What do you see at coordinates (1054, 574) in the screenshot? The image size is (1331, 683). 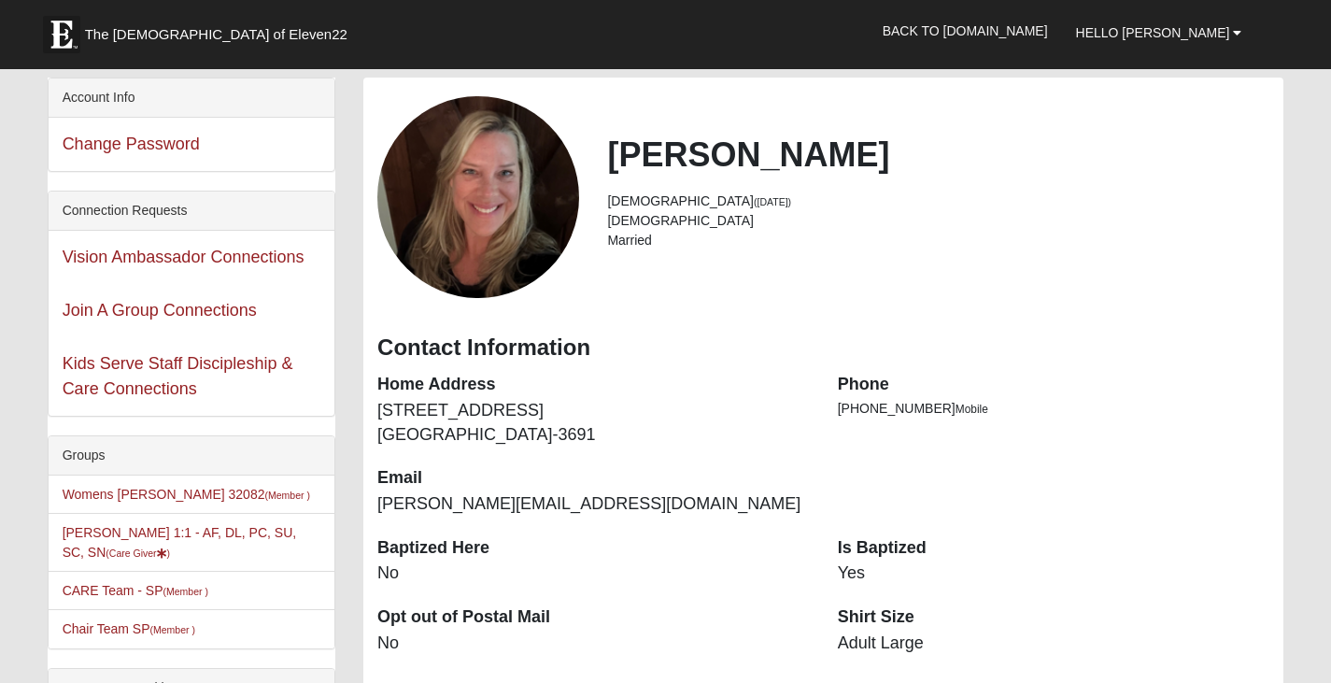 I see `dd: Yes` at bounding box center [1054, 574].